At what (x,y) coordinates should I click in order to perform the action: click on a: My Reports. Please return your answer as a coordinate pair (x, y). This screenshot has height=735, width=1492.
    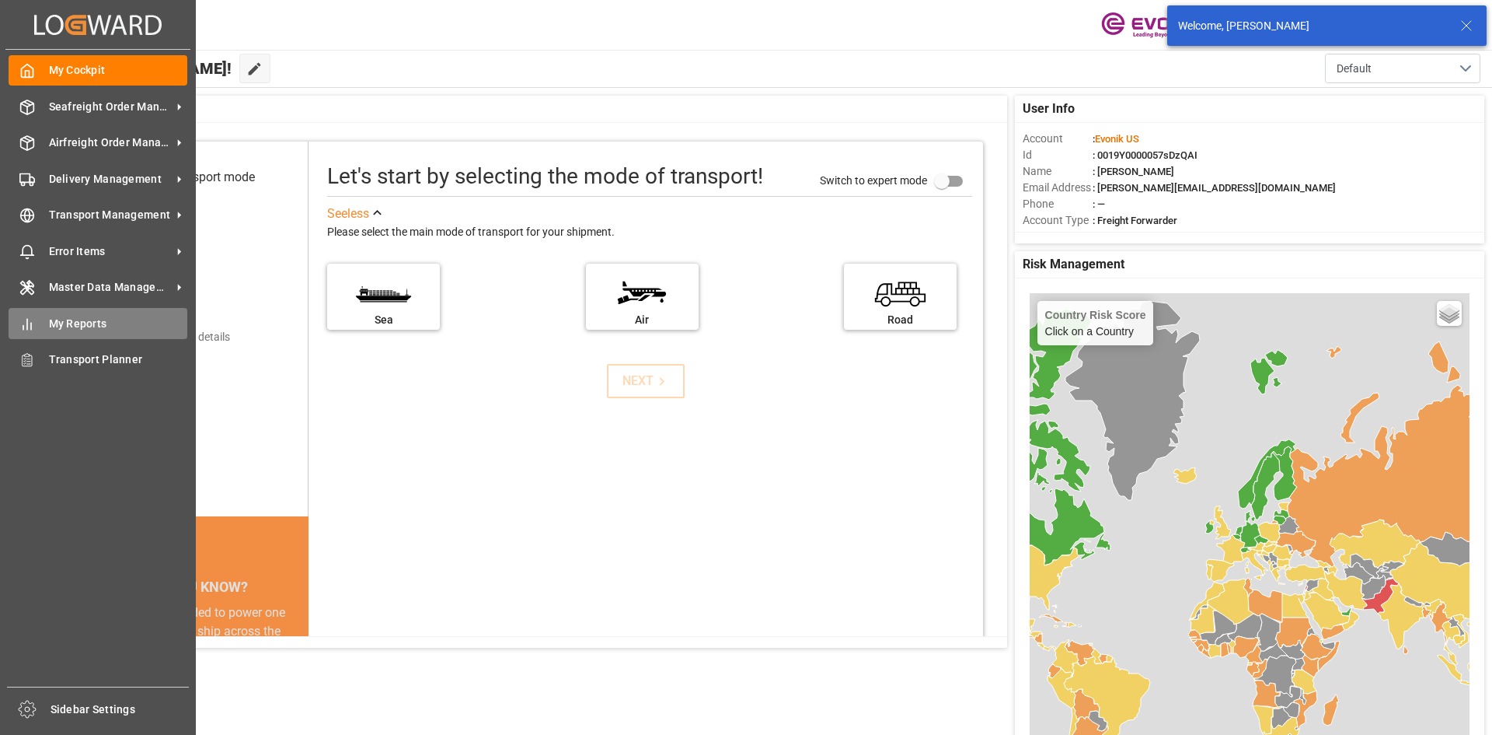
    Looking at the image, I should click on (98, 323).